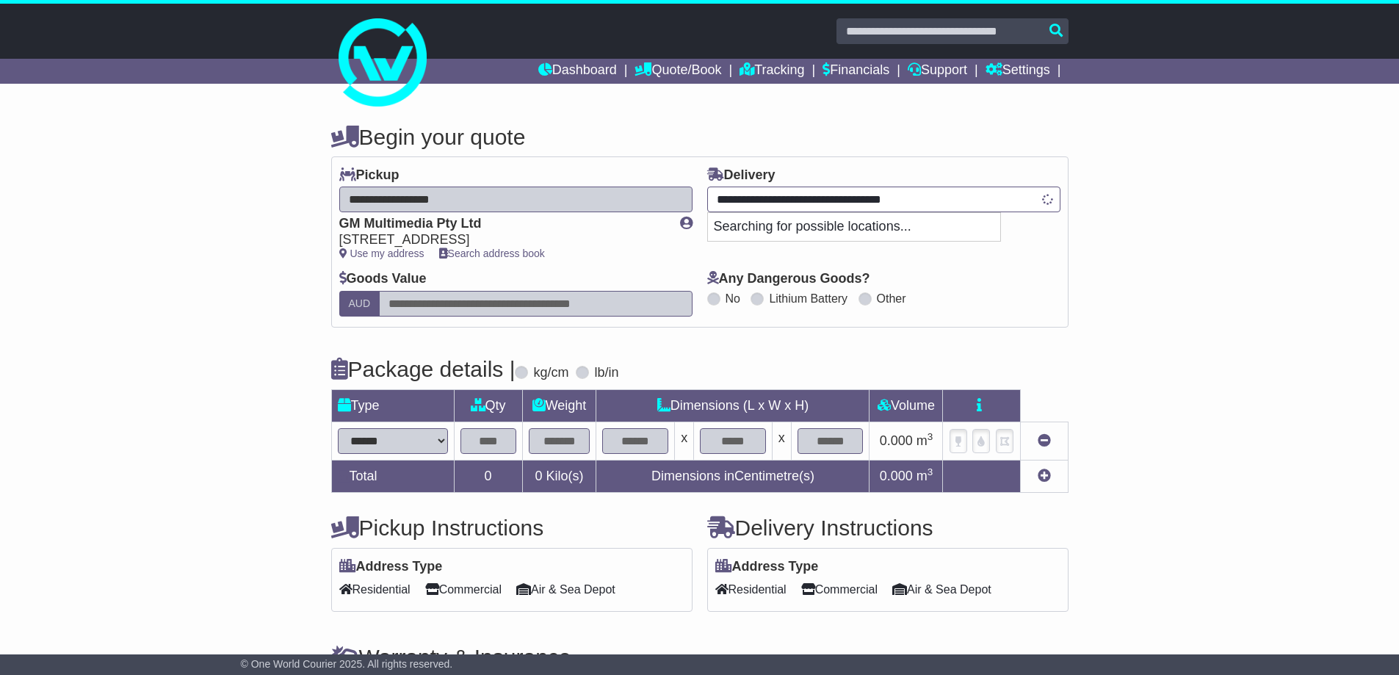 Image resolution: width=1399 pixels, height=675 pixels. What do you see at coordinates (678, 71) in the screenshot?
I see `a: Quote/Book` at bounding box center [678, 71].